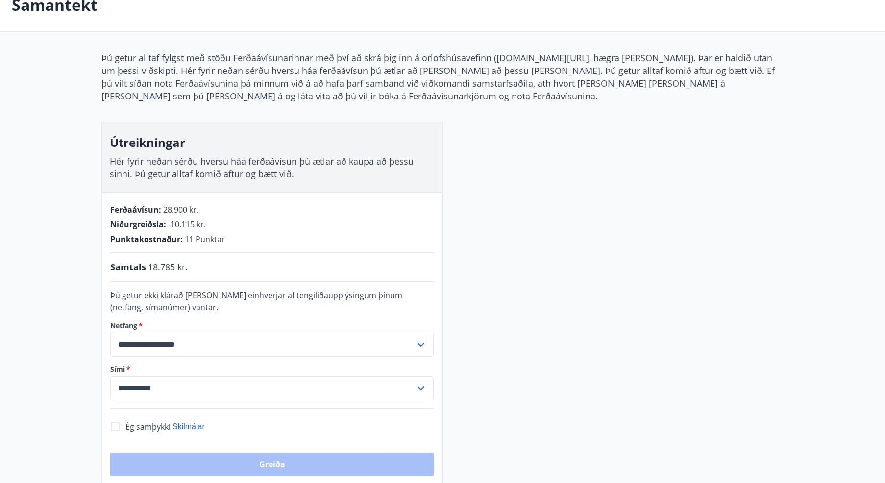 This screenshot has height=483, width=885. What do you see at coordinates (168, 267) in the screenshot?
I see `span: 18.785 kr.` at bounding box center [168, 267].